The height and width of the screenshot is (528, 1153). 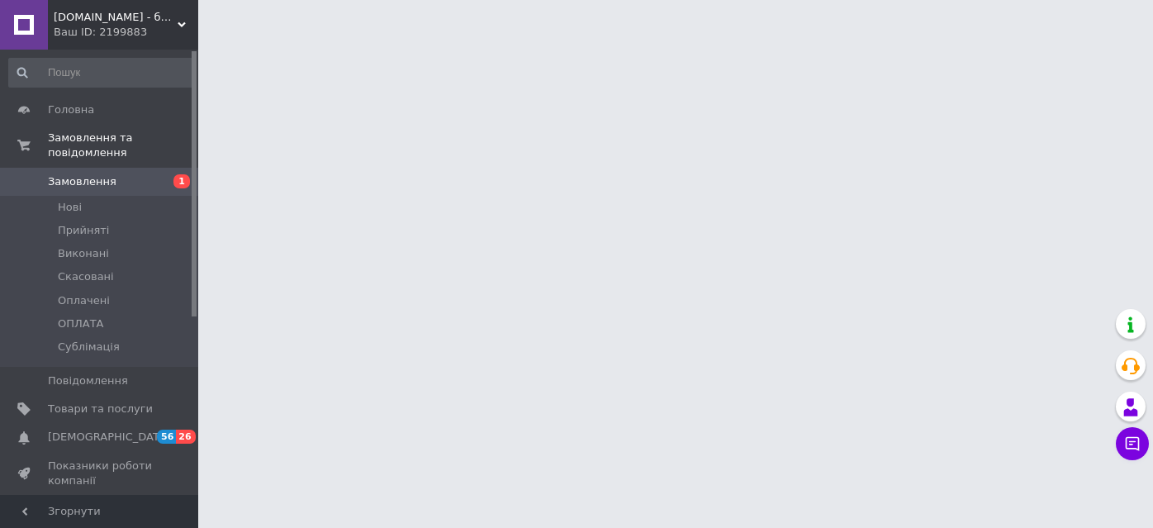 What do you see at coordinates (185, 436) in the screenshot?
I see `span: 26` at bounding box center [185, 436].